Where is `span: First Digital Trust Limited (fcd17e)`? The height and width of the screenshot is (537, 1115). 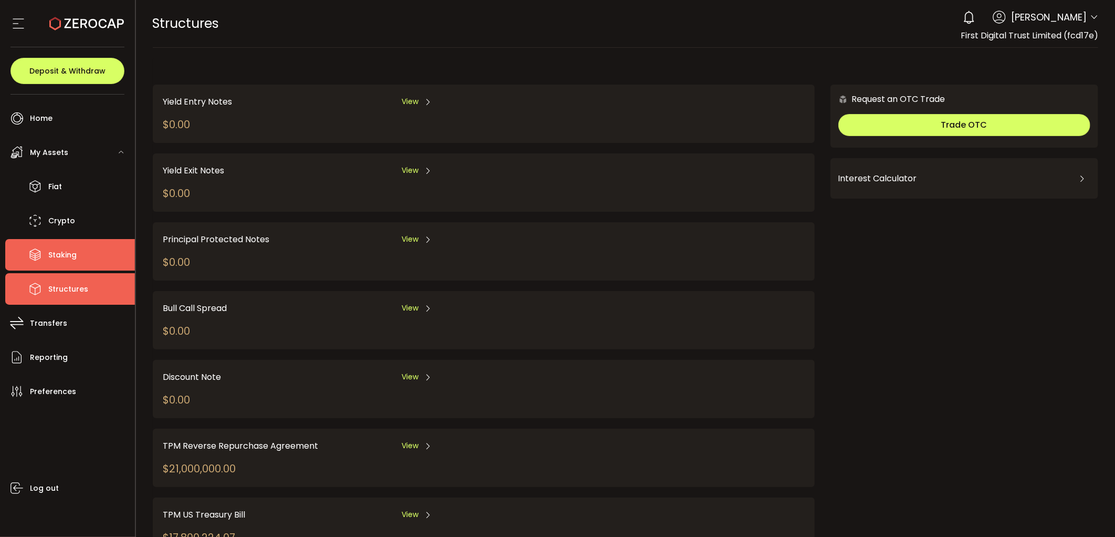 span: First Digital Trust Limited (fcd17e) is located at coordinates (1030, 35).